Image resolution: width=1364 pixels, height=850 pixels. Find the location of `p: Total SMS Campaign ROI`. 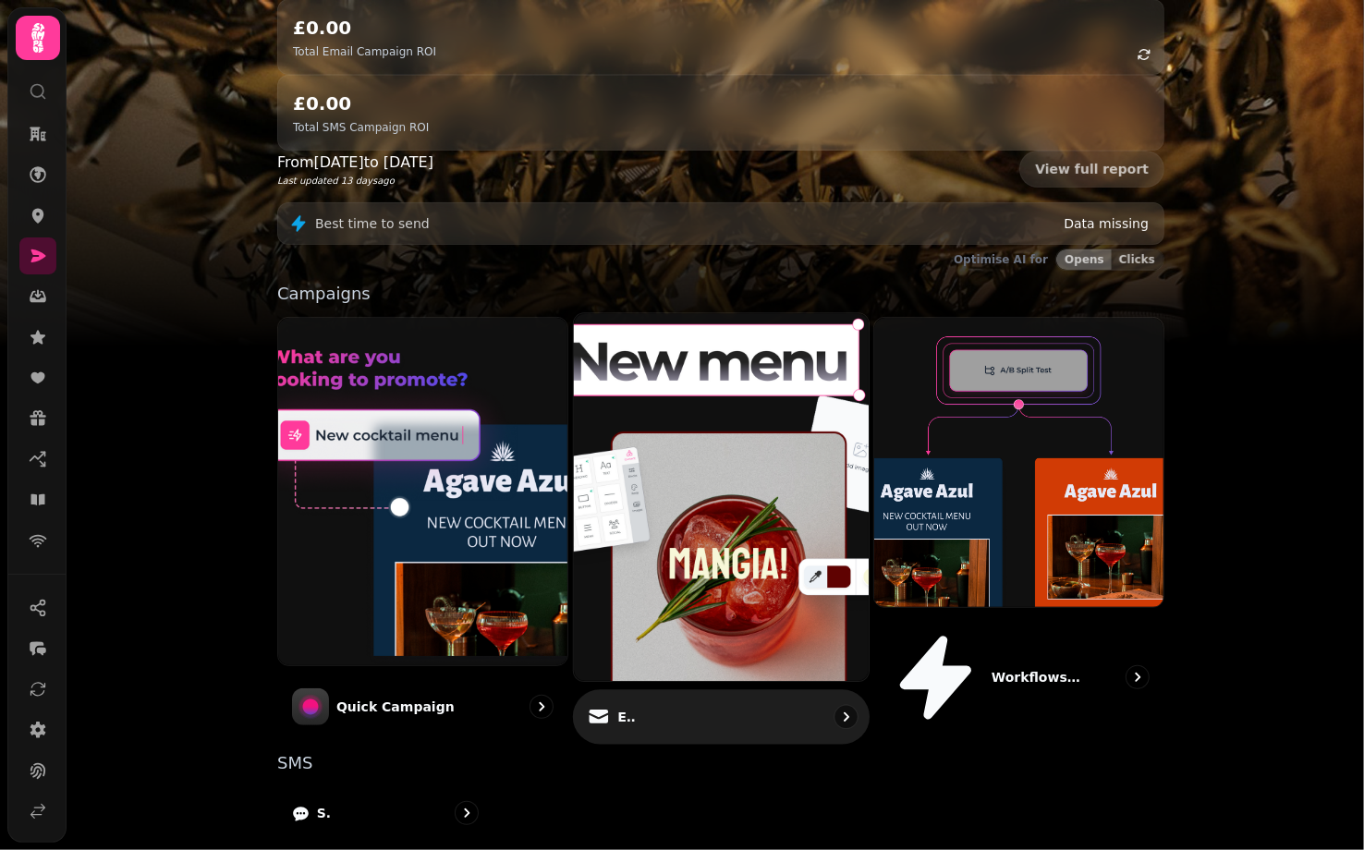

p: Total SMS Campaign ROI is located at coordinates (360, 128).